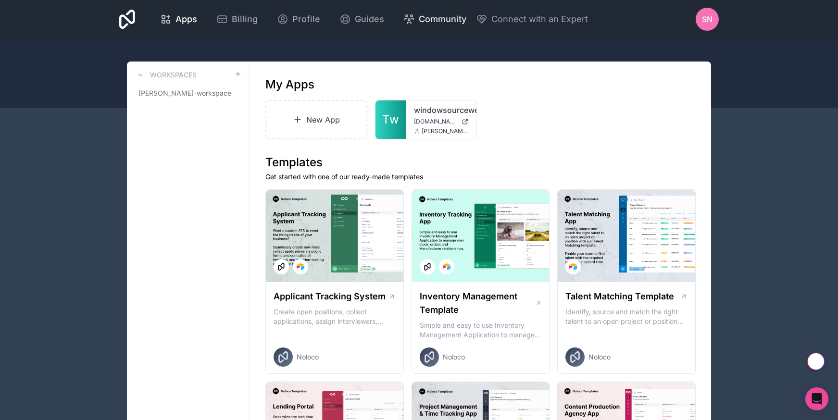  I want to click on h1: Inventory Management Template, so click(477, 303).